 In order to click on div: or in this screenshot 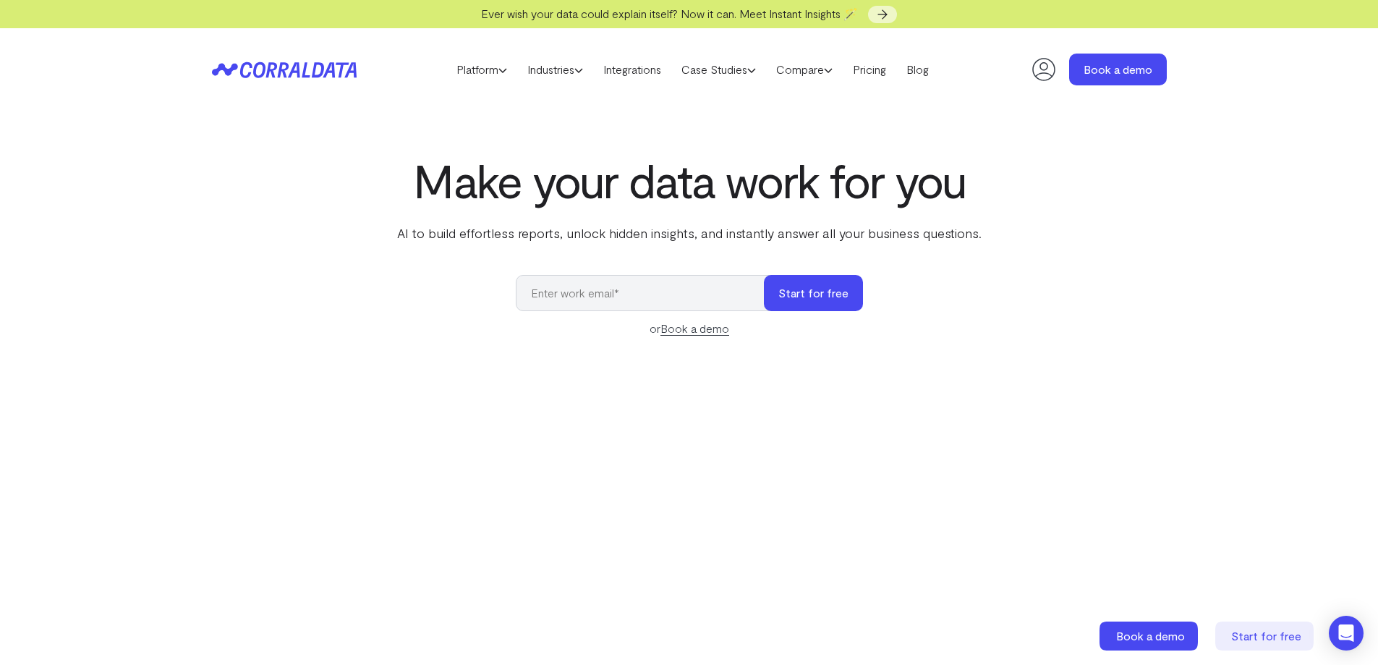, I will do `click(689, 328)`.